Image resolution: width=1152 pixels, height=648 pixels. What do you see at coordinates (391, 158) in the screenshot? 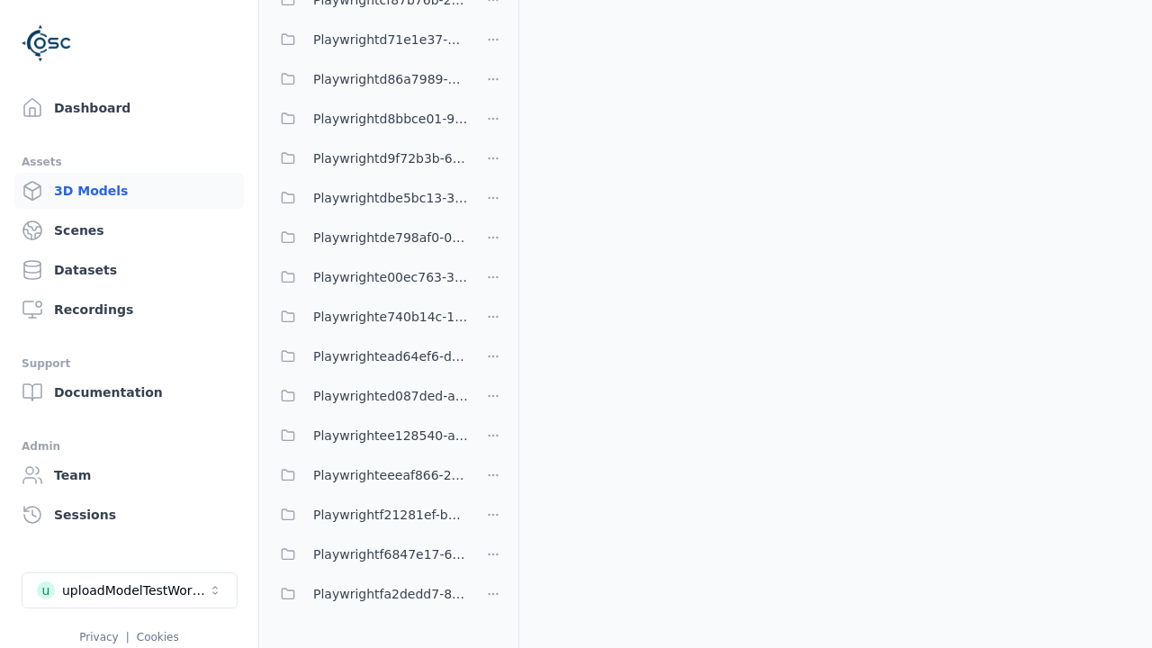
I see `span: Playwrightd9f72b3b-66f5-4fd0-9c49-a6be1a64c72c` at bounding box center [391, 158].